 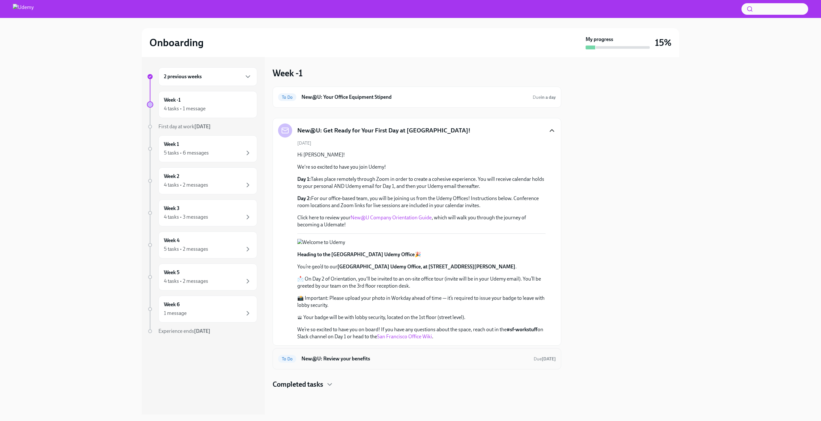 I want to click on div: Completed tasks, so click(x=417, y=384).